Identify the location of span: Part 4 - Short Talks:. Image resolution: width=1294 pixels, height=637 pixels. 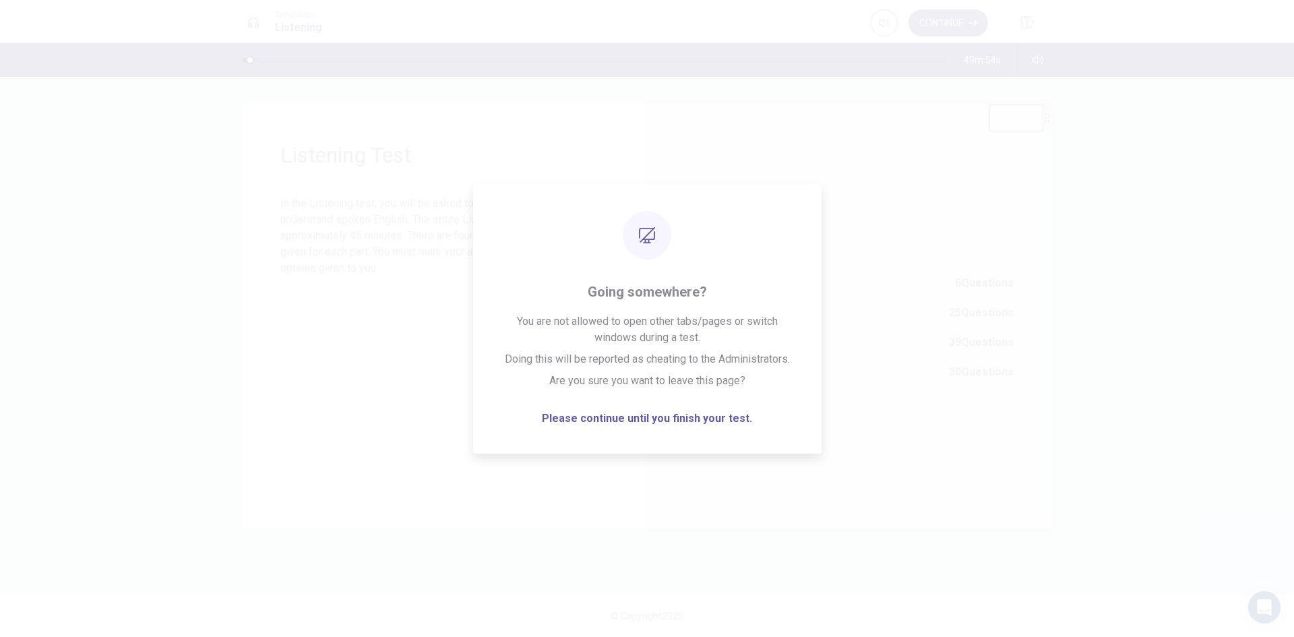
(849, 372).